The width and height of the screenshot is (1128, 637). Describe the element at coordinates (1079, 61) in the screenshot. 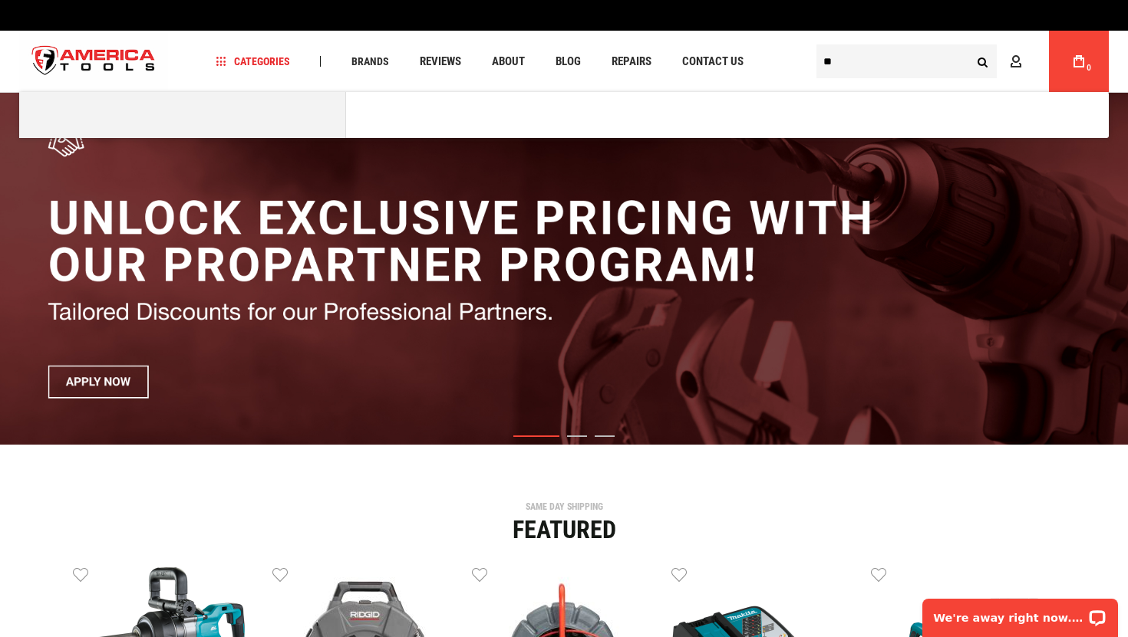

I see `a: 0` at that location.